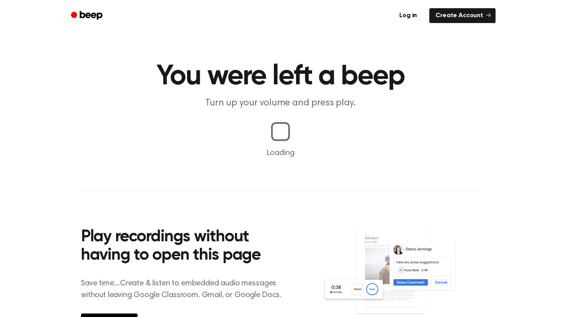 The width and height of the screenshot is (561, 317). I want to click on h2: Play recordings without having to open this page, so click(186, 246).